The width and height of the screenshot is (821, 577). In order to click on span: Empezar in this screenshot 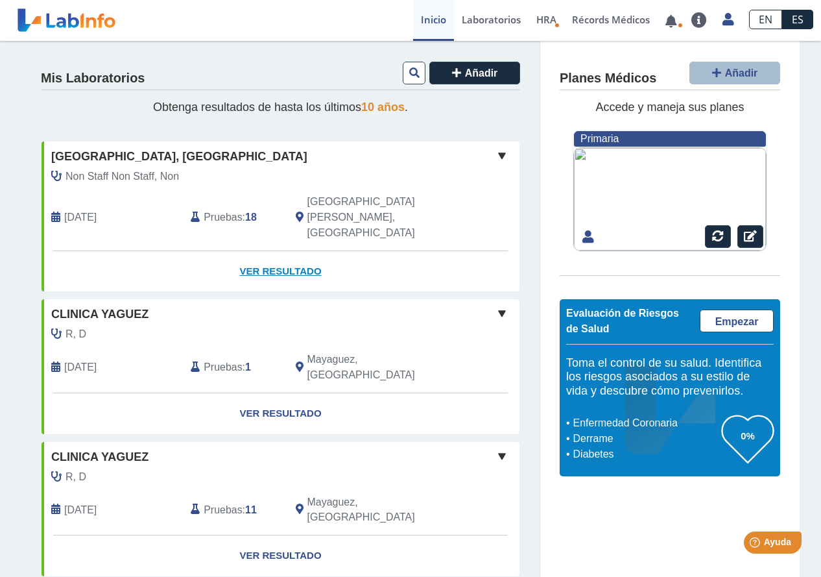, I will do `click(737, 321)`.